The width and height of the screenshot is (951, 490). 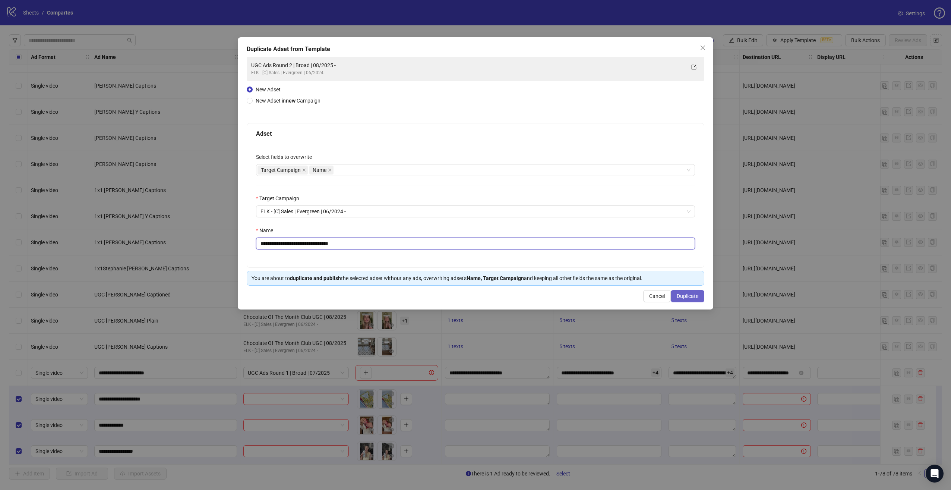 I want to click on label: Select fields to overwrite, so click(x=286, y=157).